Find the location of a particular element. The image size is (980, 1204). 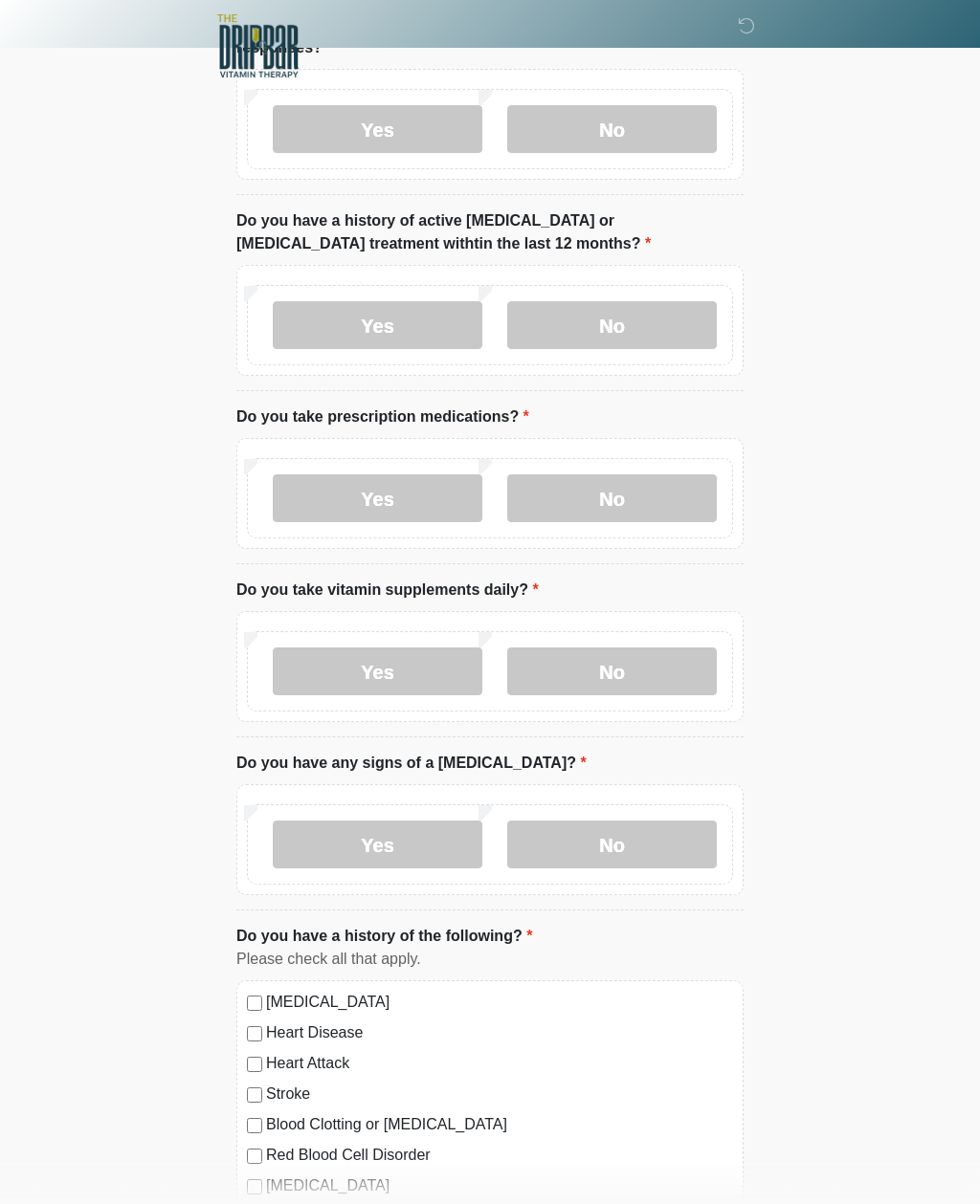

input: Heart Disease is located at coordinates (255, 1034).